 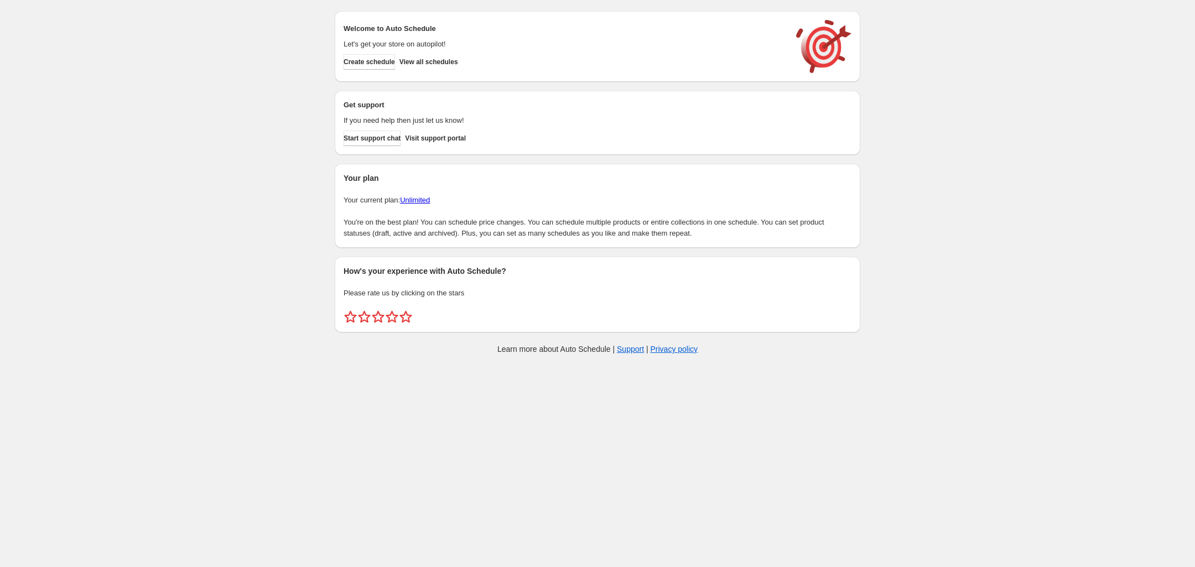 What do you see at coordinates (369, 62) in the screenshot?
I see `button: Create schedule` at bounding box center [369, 62].